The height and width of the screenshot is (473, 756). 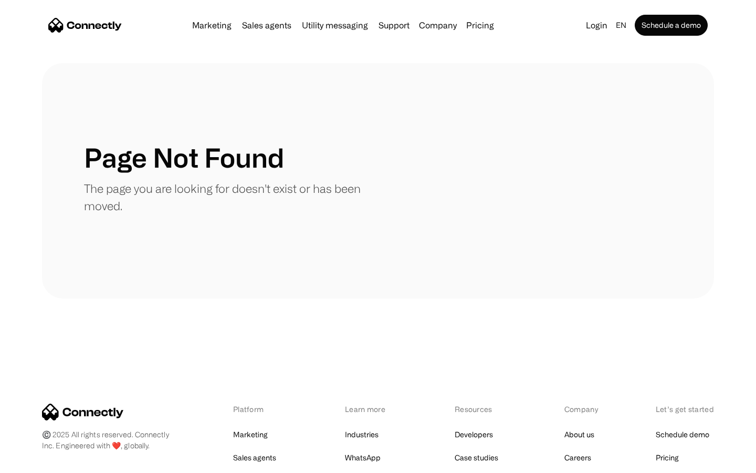 What do you see at coordinates (42, 462) in the screenshot?
I see `ul: Language list` at bounding box center [42, 462].